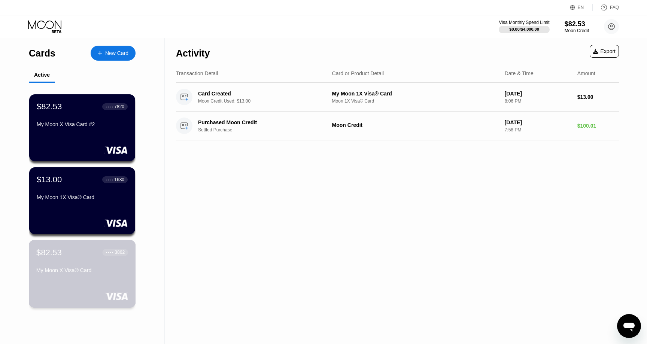 The width and height of the screenshot is (647, 344). I want to click on div: $100.01, so click(598, 126).